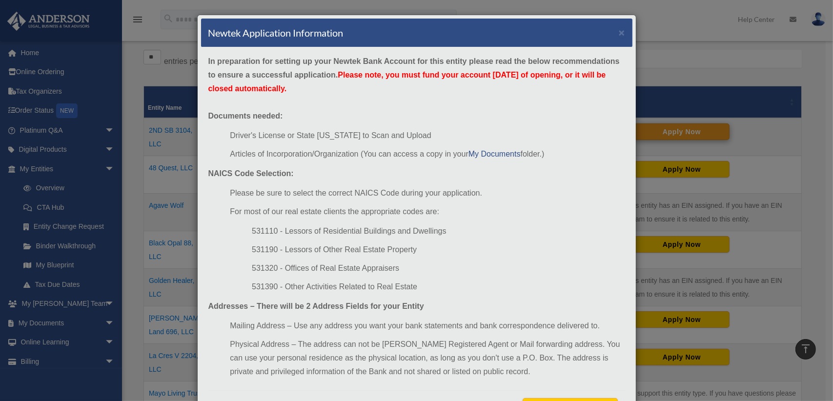  I want to click on strong: In preparation for setting up your Newtek Bank Account for this entity please read the below reco..., so click(414, 75).